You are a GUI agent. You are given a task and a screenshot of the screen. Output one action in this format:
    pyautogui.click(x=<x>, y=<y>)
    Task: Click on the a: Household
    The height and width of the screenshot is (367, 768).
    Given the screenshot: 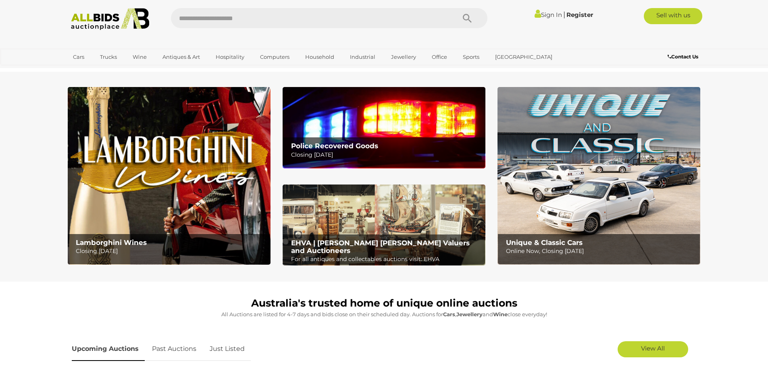 What is the action you would take?
    pyautogui.click(x=320, y=57)
    